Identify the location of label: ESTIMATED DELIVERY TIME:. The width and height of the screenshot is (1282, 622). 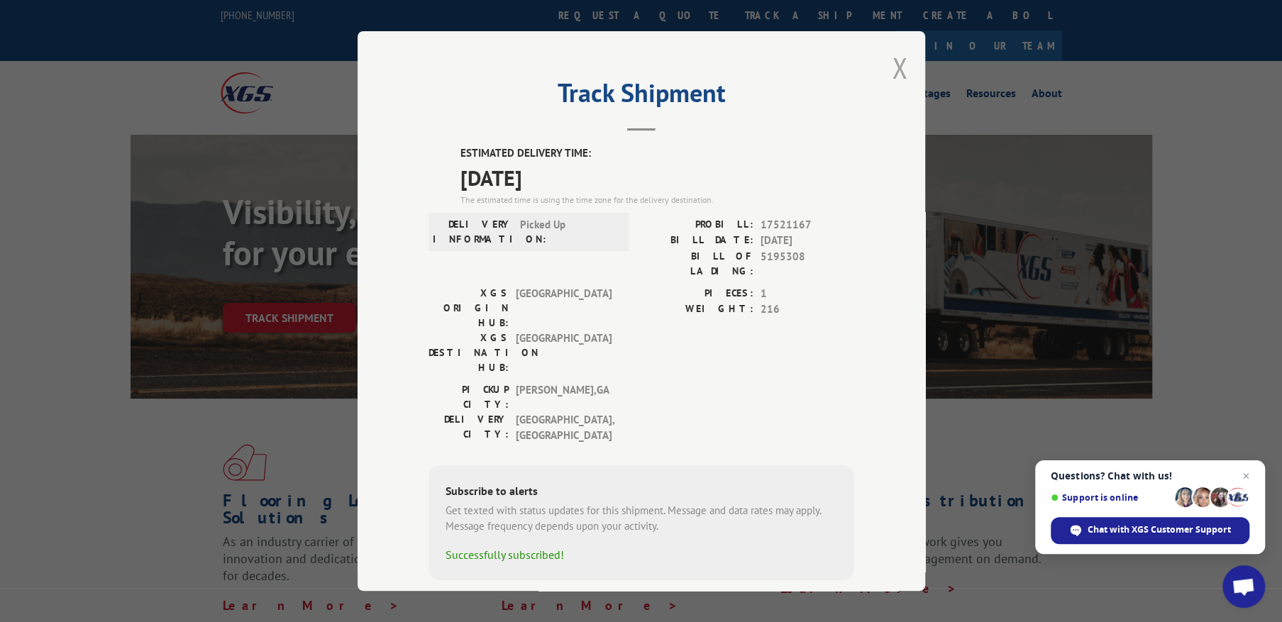
(657, 153).